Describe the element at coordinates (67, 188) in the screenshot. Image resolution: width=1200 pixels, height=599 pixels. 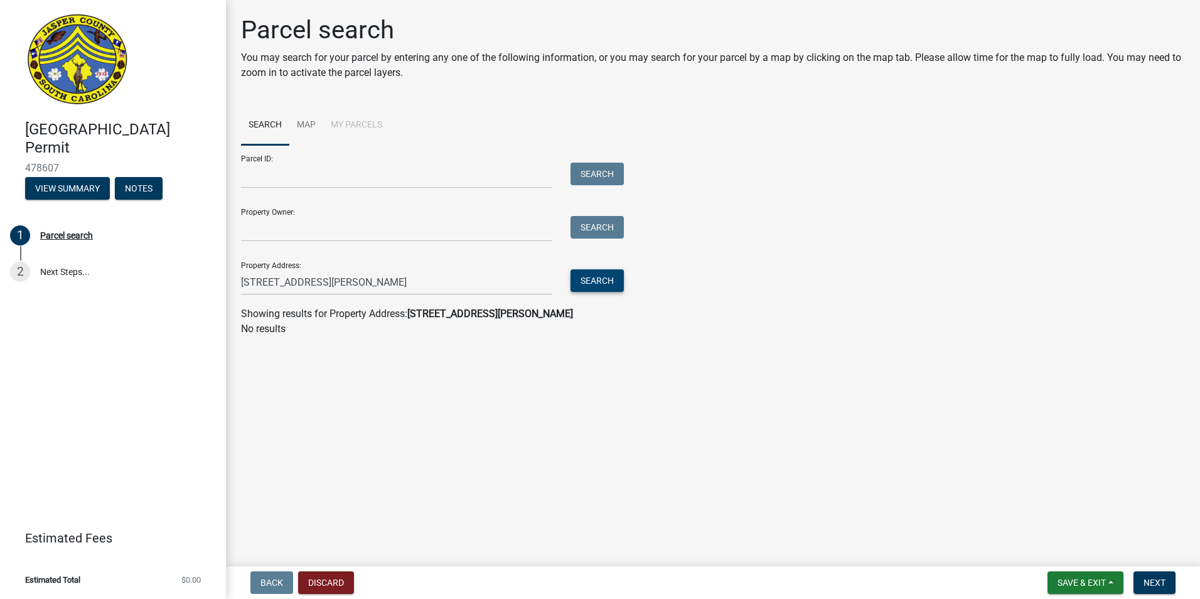
I see `button: View Summary` at that location.